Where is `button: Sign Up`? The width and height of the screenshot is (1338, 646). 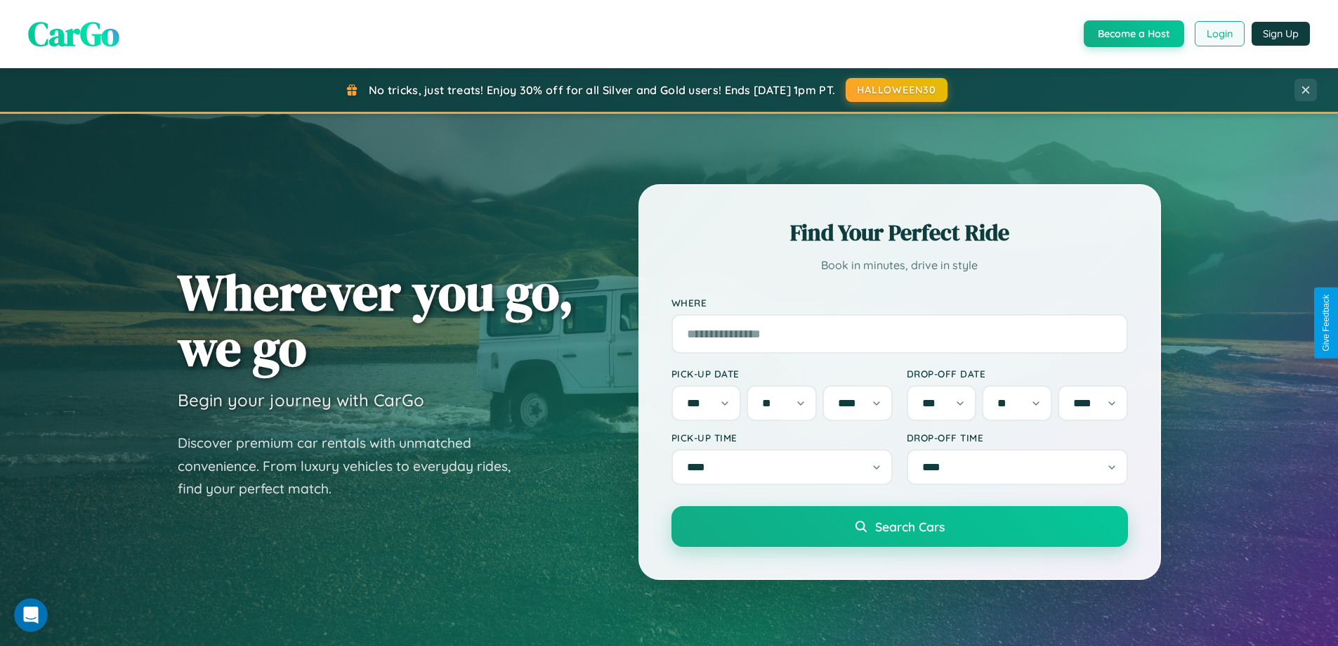 button: Sign Up is located at coordinates (1281, 34).